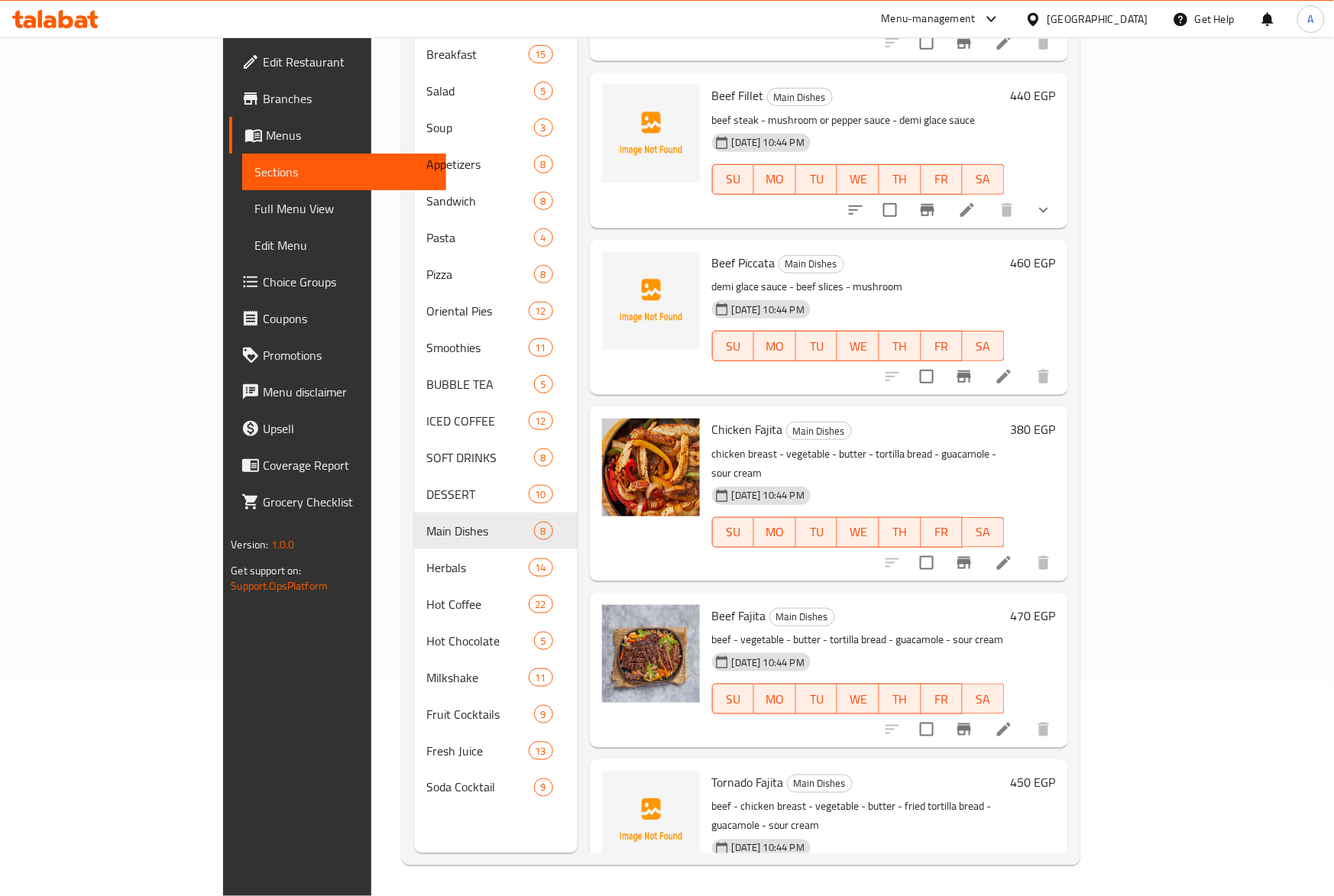  I want to click on div: Fruit Cocktails9, so click(496, 714).